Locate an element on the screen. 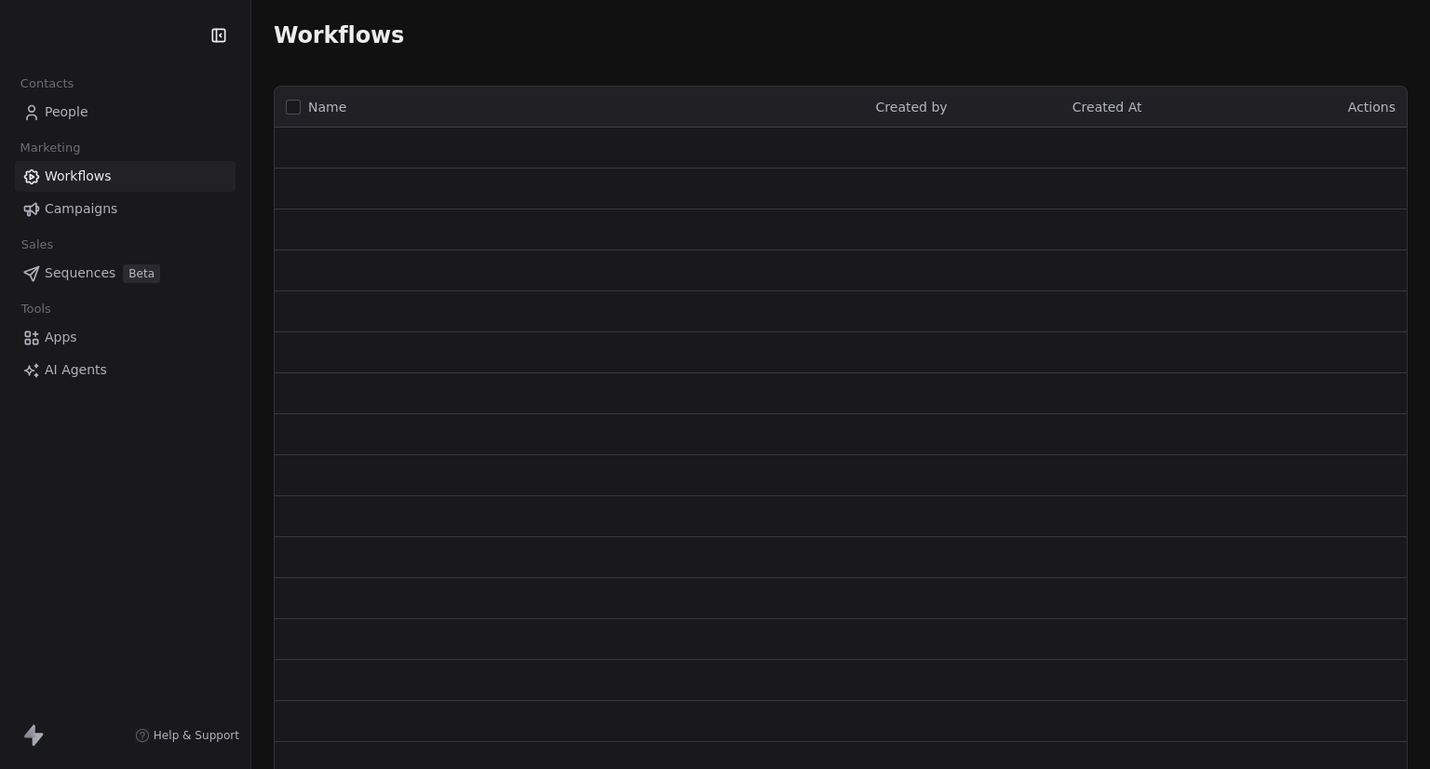 Image resolution: width=1430 pixels, height=769 pixels. span: Contacts is located at coordinates (47, 84).